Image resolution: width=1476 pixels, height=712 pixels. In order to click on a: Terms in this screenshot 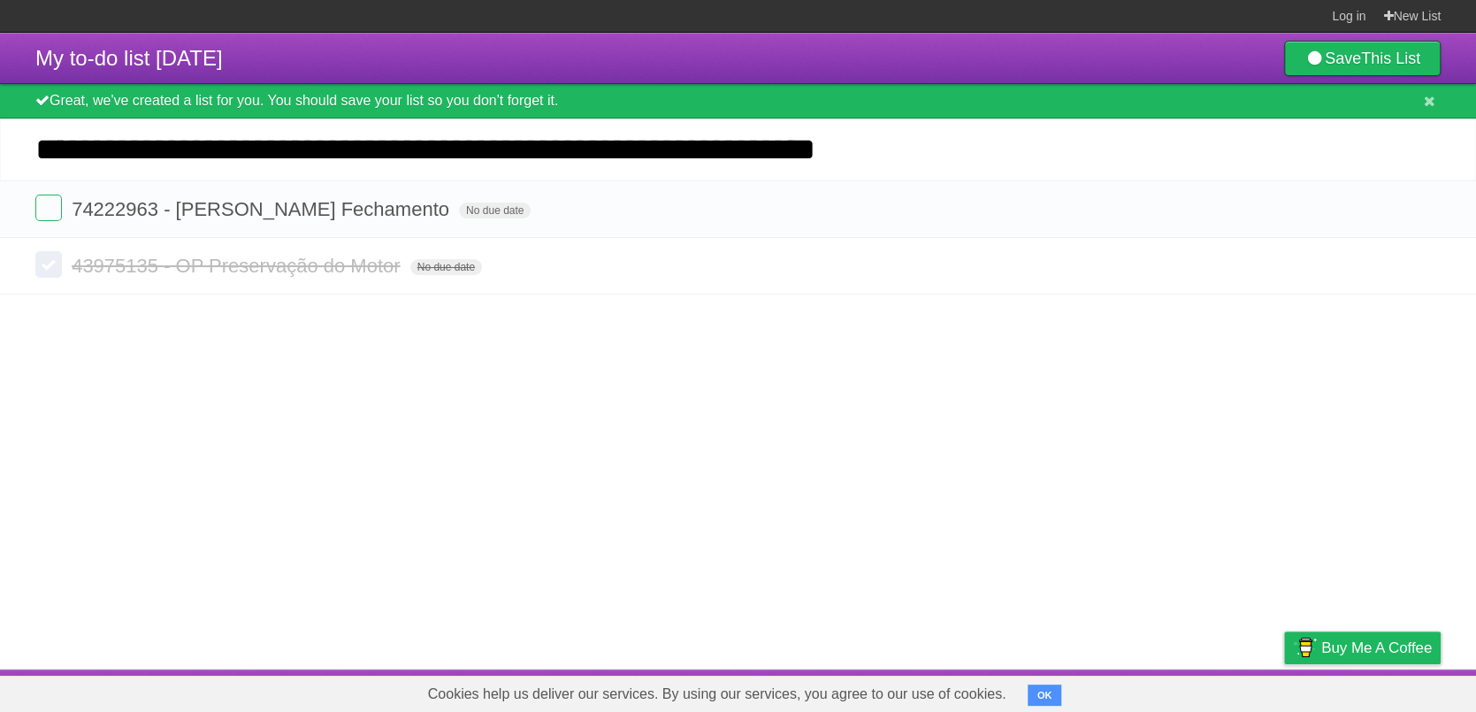, I will do `click(1220, 691)`.